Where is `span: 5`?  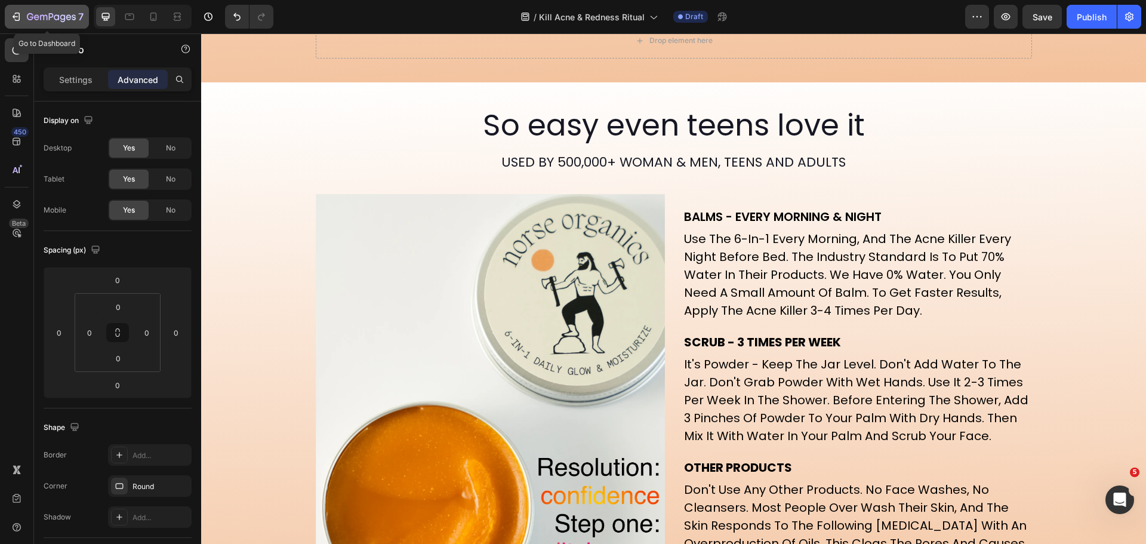 span: 5 is located at coordinates (1135, 472).